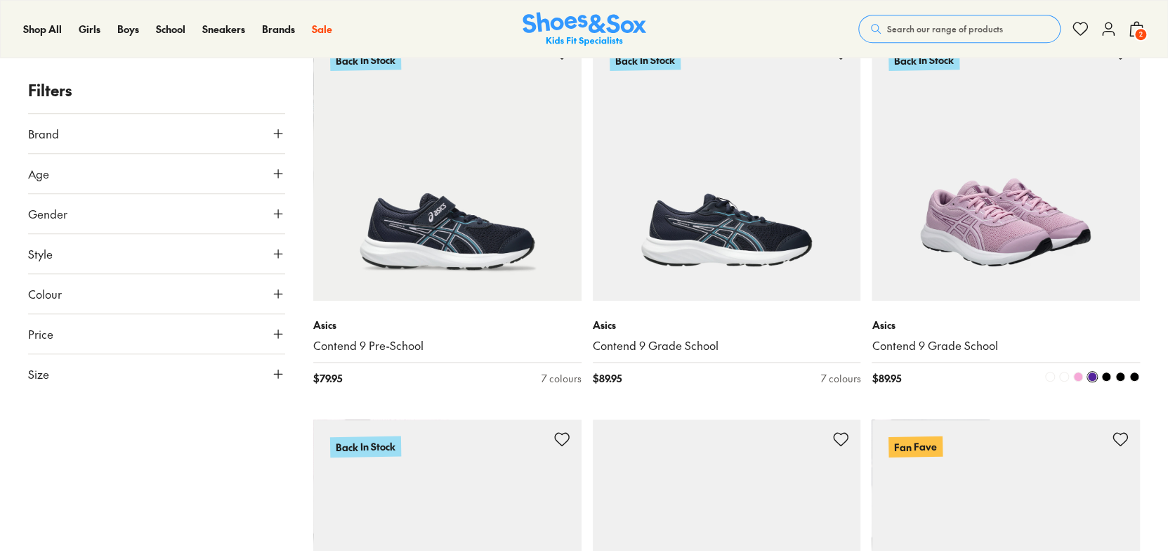 This screenshot has height=551, width=1168. Describe the element at coordinates (40, 254) in the screenshot. I see `span: Style` at that location.